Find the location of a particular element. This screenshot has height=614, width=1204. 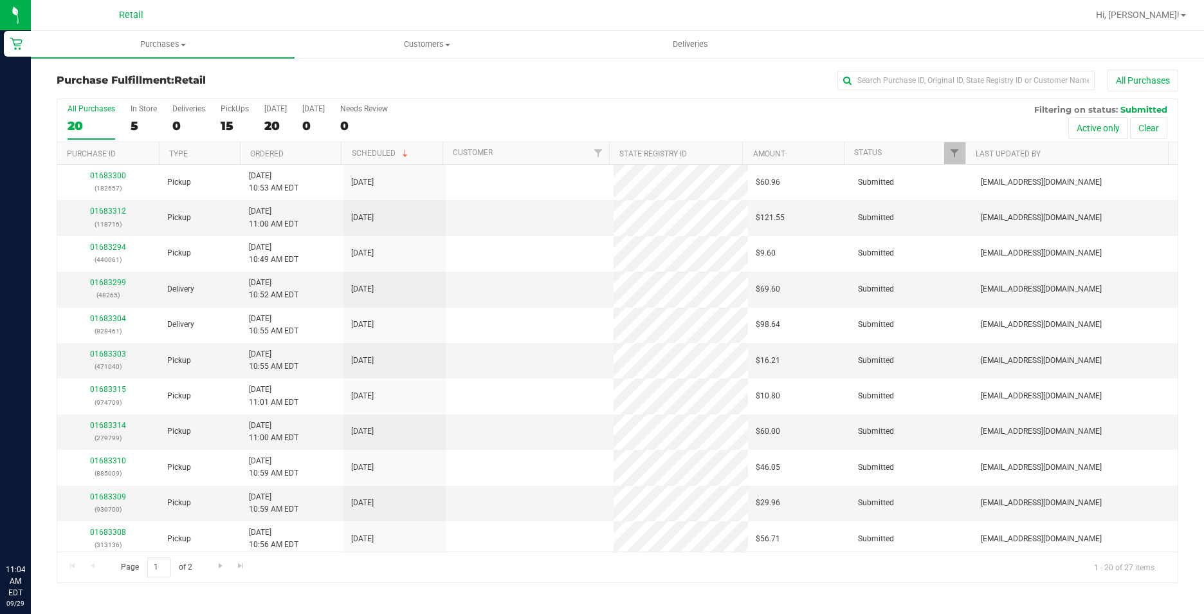

a: 01683300 is located at coordinates (108, 176).